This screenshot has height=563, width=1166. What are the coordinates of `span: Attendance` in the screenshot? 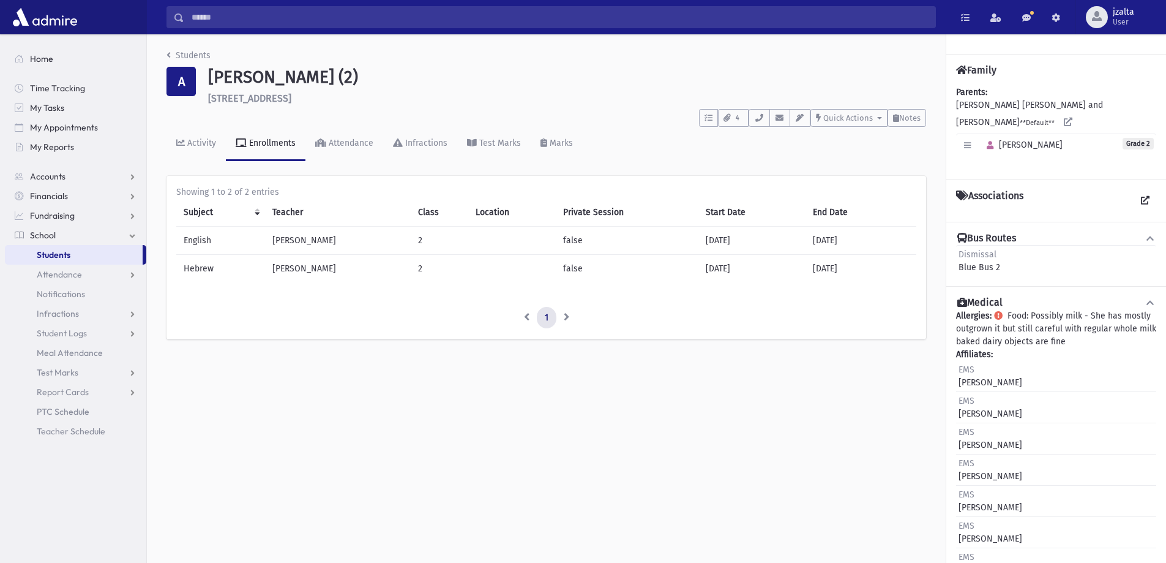 It's located at (59, 274).